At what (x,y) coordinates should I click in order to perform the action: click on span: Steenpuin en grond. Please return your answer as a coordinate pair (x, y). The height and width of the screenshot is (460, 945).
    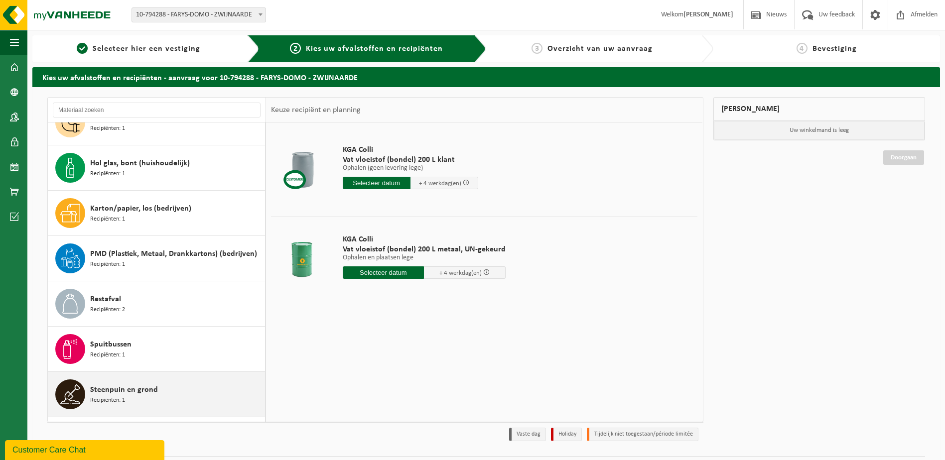
    Looking at the image, I should click on (124, 390).